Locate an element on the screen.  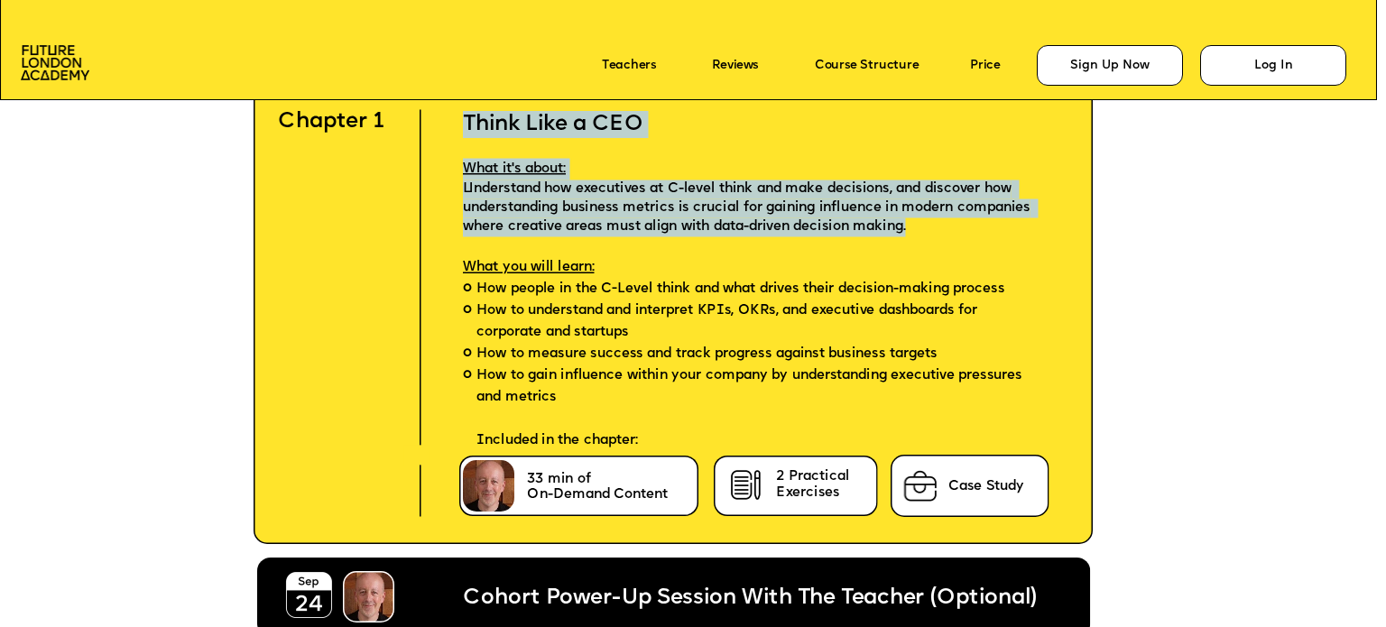
span: Understand how executives at C-level think and make decisions, and discover how understanding bus... is located at coordinates (748, 208).